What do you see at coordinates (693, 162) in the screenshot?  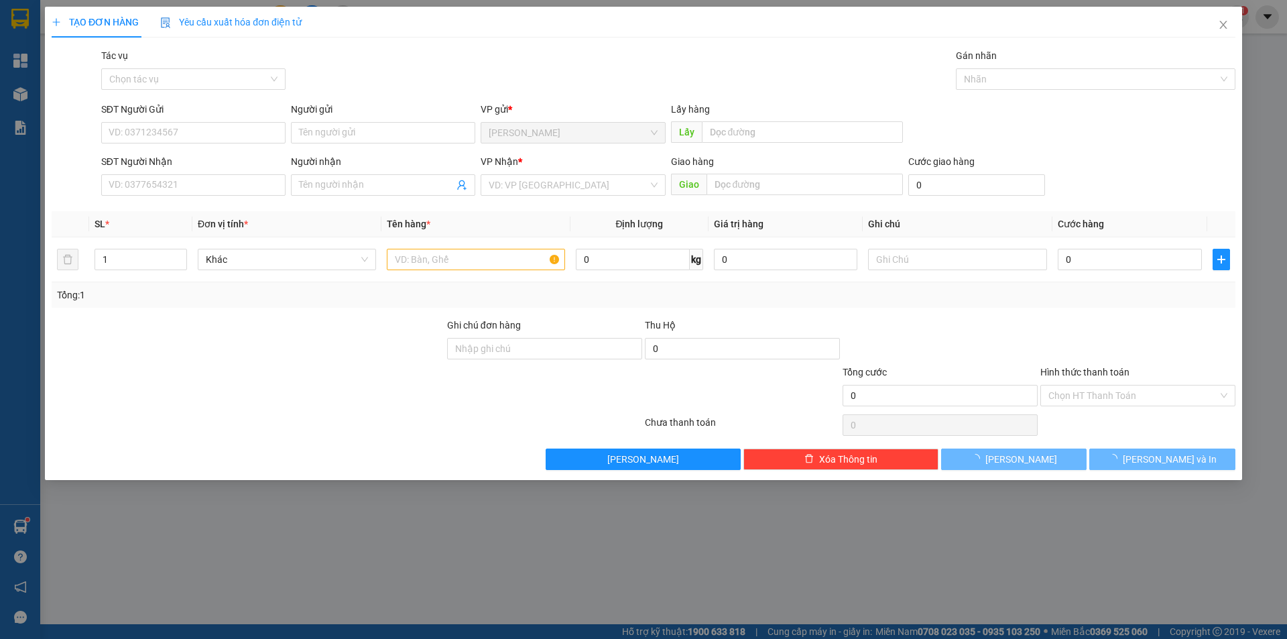 I see `span: Giao hàng` at bounding box center [693, 162].